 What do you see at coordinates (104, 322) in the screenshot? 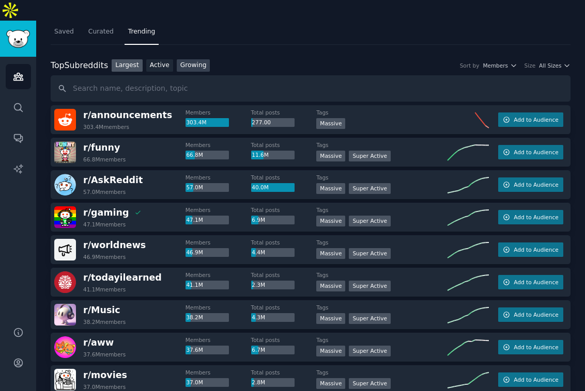
I see `div: 38.2M members` at bounding box center [104, 322].